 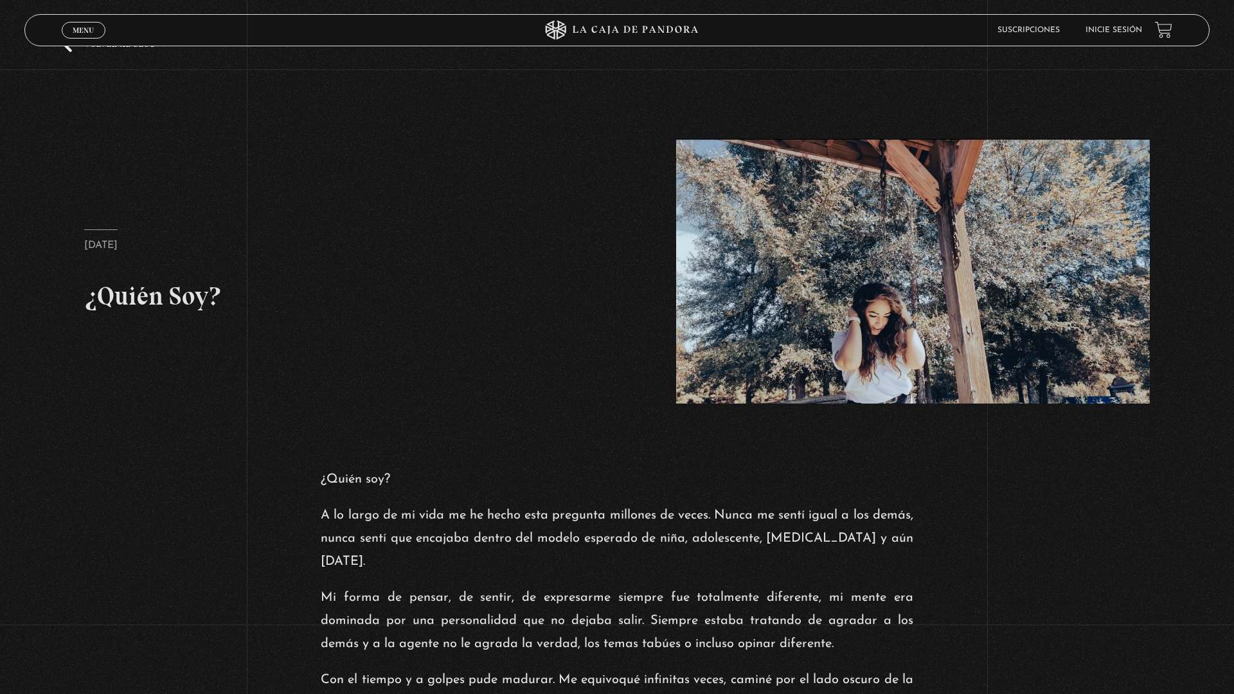 I want to click on p: A lo largo de mi vida me he hecho esta pregunta millones de veces. Nunca me sentí igual a los dem..., so click(x=617, y=539).